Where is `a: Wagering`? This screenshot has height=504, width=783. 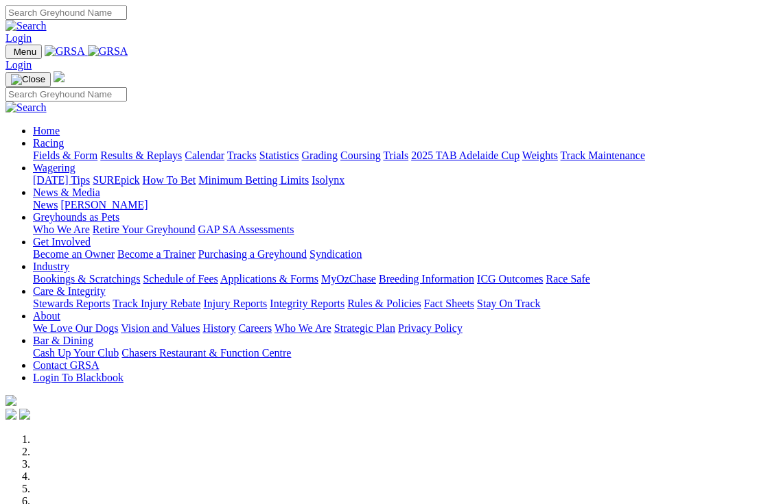
a: Wagering is located at coordinates (54, 167).